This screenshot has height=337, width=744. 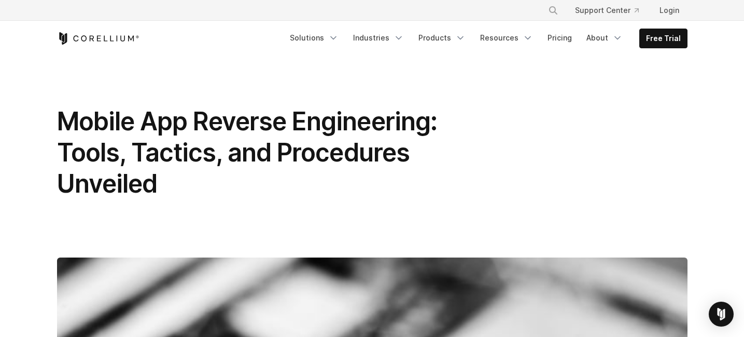 I want to click on a: Pricing, so click(x=559, y=38).